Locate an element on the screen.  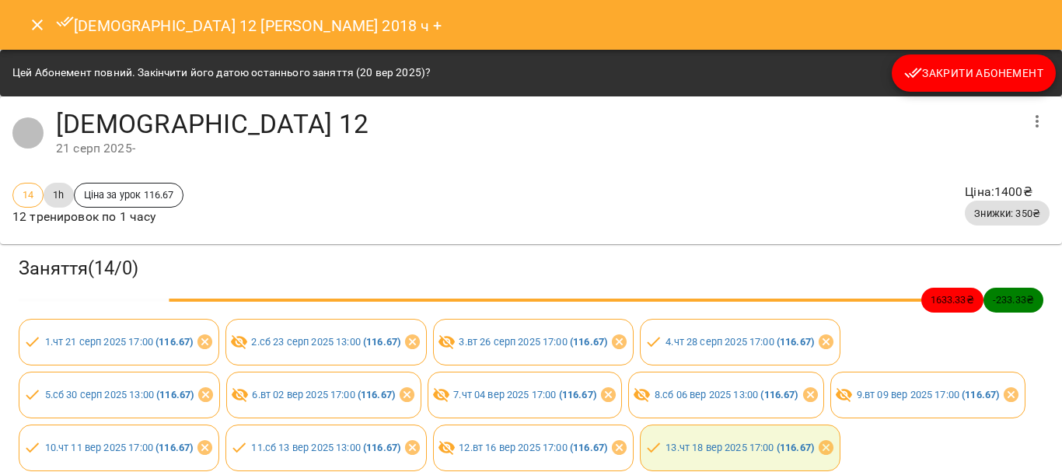
p: Ціна : 1400 ₴ is located at coordinates (1007, 192).